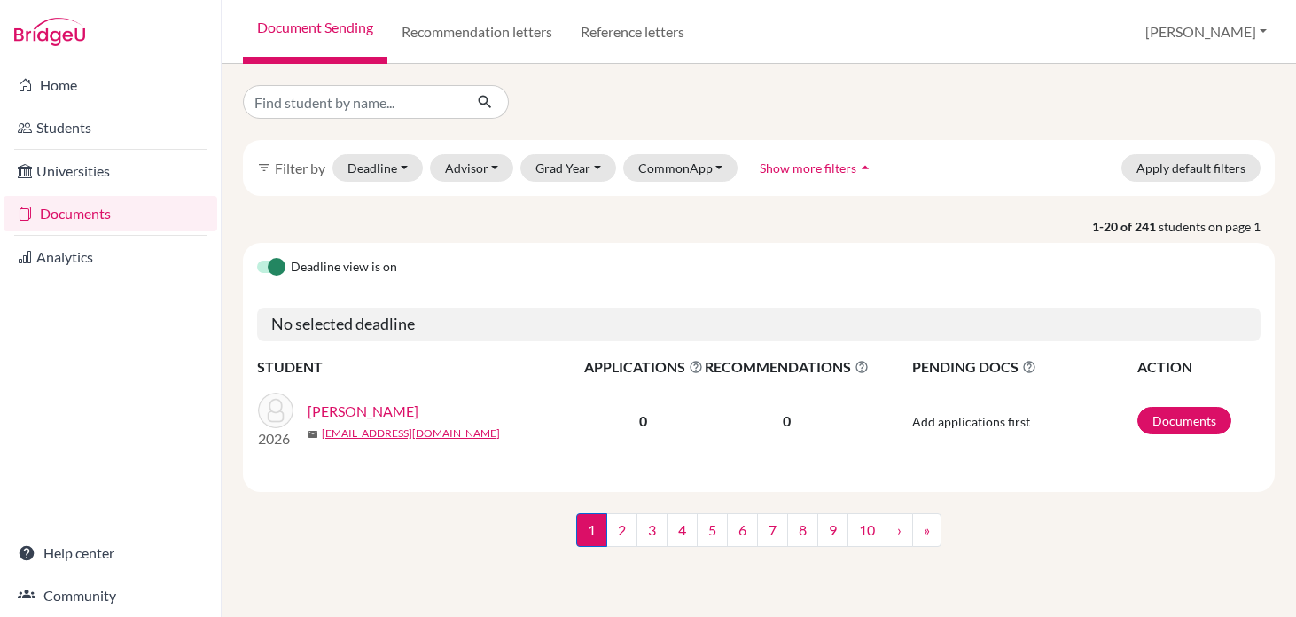 The width and height of the screenshot is (1296, 617). I want to click on p: 0, so click(786, 421).